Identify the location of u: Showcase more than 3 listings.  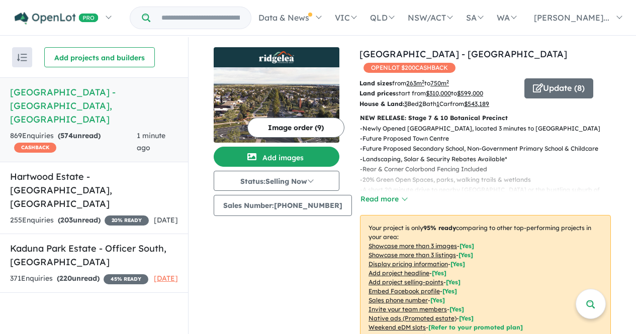
(412, 255).